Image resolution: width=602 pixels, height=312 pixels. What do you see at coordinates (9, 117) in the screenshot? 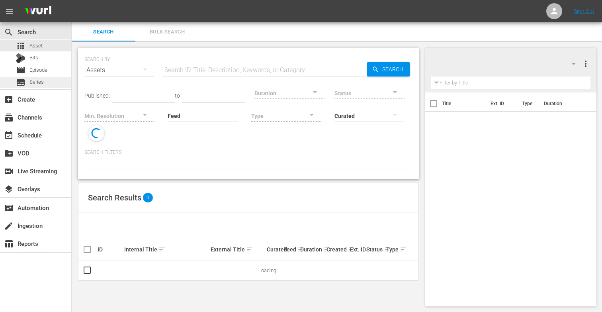
I see `span: Channels` at bounding box center [9, 117].